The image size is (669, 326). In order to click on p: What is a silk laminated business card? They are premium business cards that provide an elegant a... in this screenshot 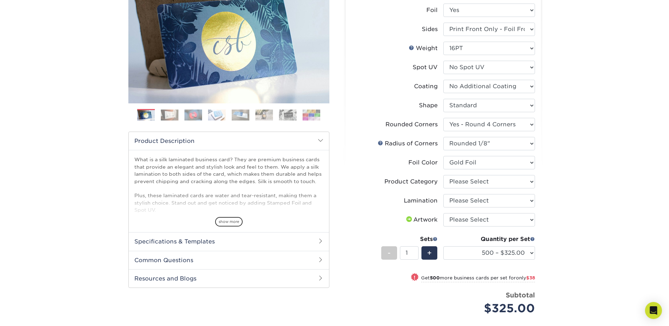, I will do `click(229, 213)`.